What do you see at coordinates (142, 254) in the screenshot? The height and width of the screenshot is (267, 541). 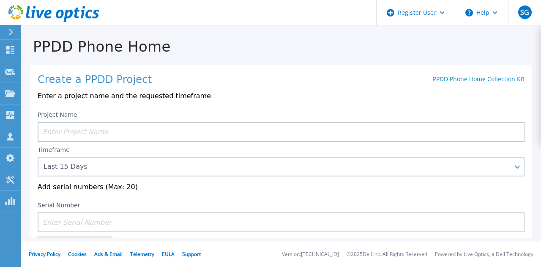 I see `a: Telemetry` at bounding box center [142, 254].